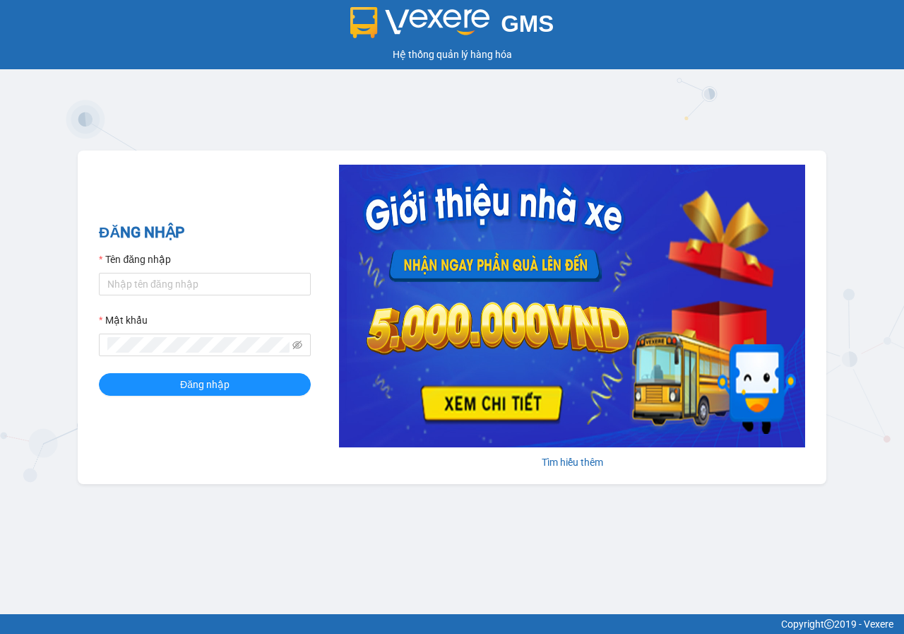 This screenshot has height=634, width=904. Describe the element at coordinates (198, 345) in the screenshot. I see `input: Mật khẩu` at that location.